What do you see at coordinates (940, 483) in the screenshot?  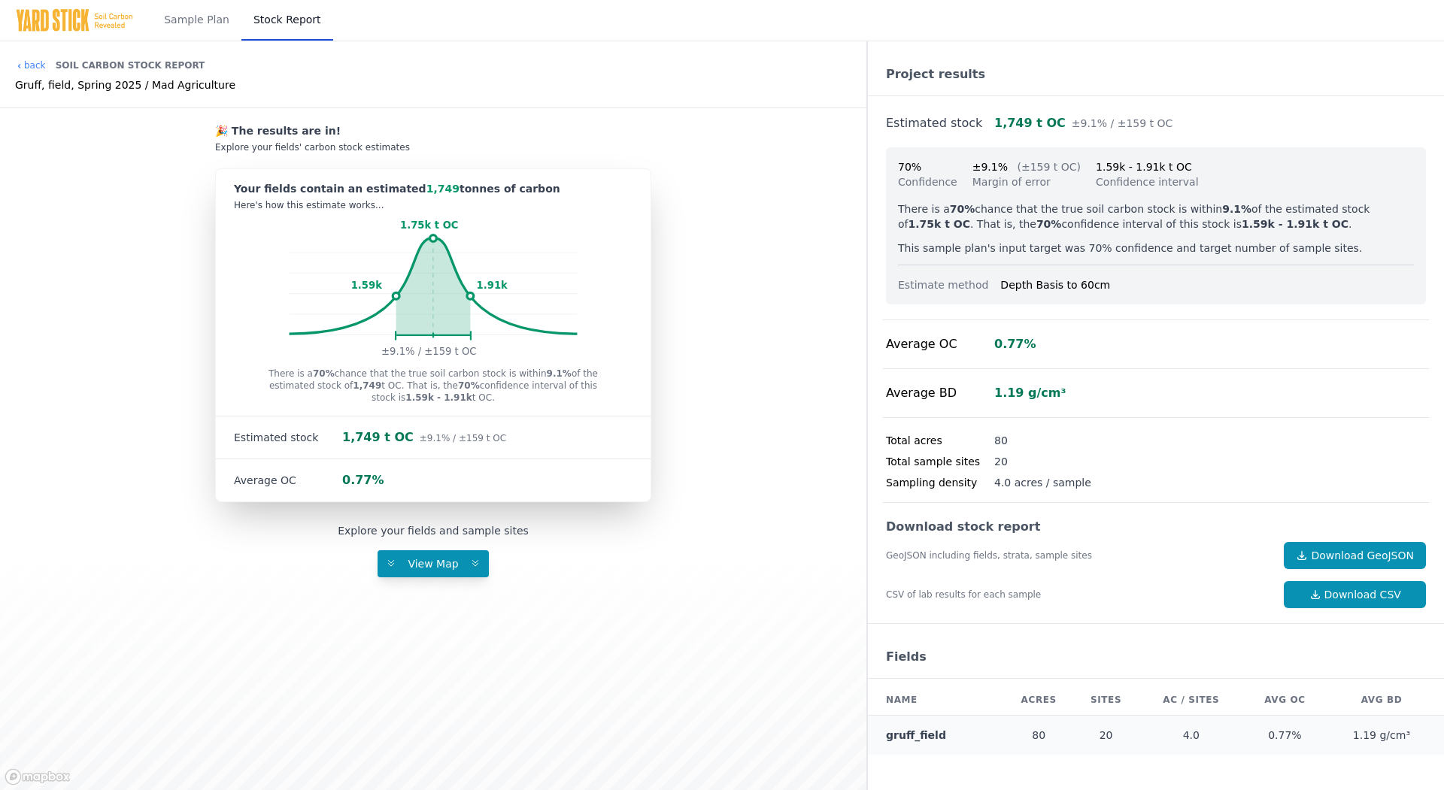 I see `div: Sampling density` at bounding box center [940, 483].